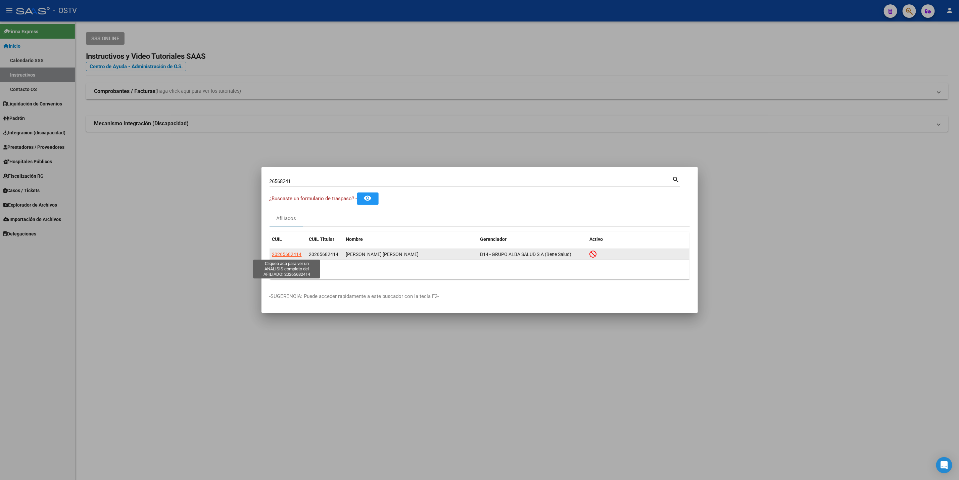  I want to click on div: 1 total, so click(480, 271).